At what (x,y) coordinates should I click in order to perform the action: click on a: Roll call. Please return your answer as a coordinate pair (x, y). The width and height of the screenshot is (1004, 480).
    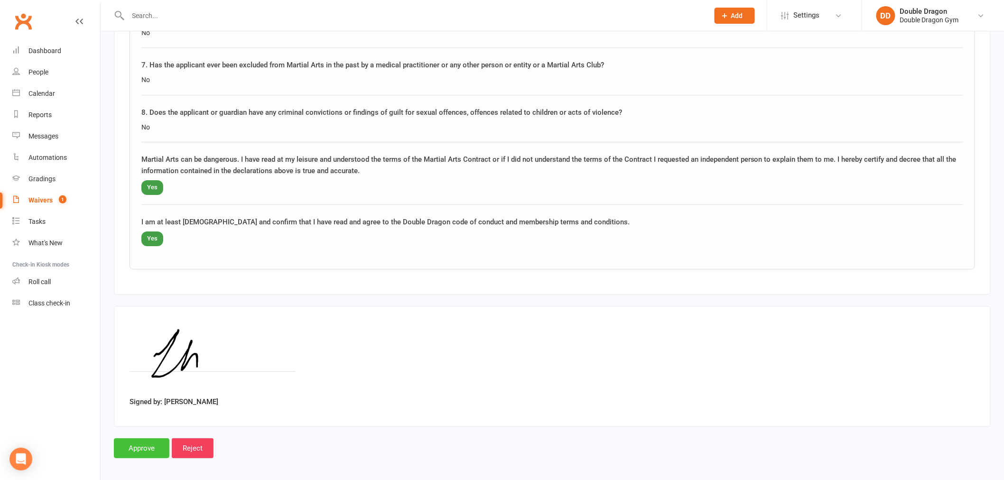
    Looking at the image, I should click on (56, 282).